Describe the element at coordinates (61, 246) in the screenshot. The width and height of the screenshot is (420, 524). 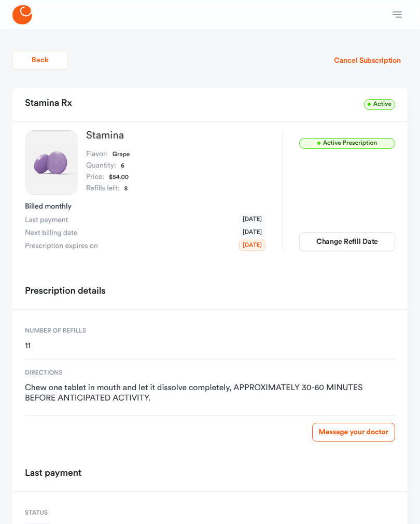
I see `span: Prescription expires on` at that location.